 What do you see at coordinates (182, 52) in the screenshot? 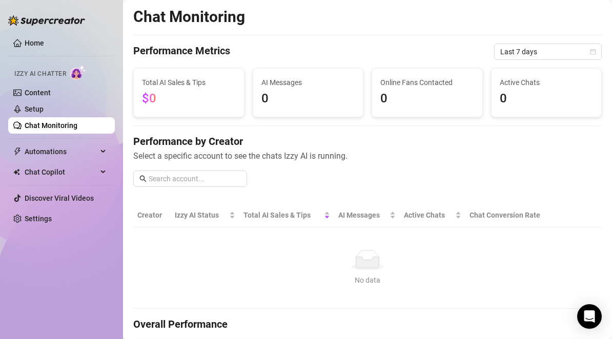
I see `h4: Performance Metrics` at bounding box center [182, 52].